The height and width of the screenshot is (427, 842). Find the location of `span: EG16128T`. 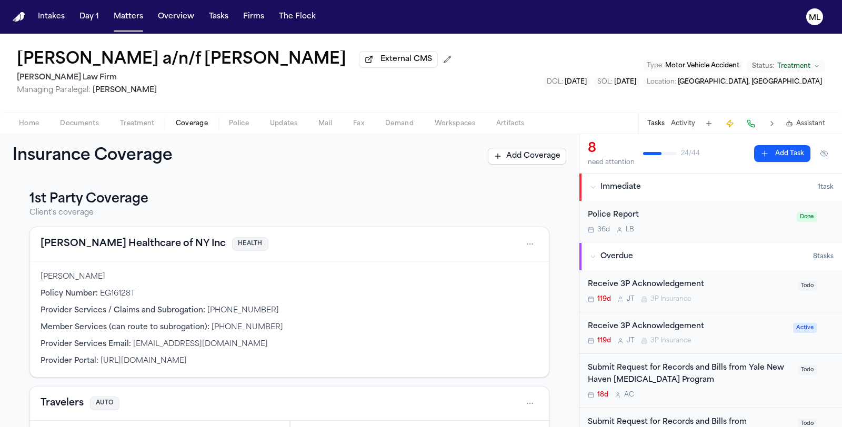

span: EG16128T is located at coordinates (117, 294).